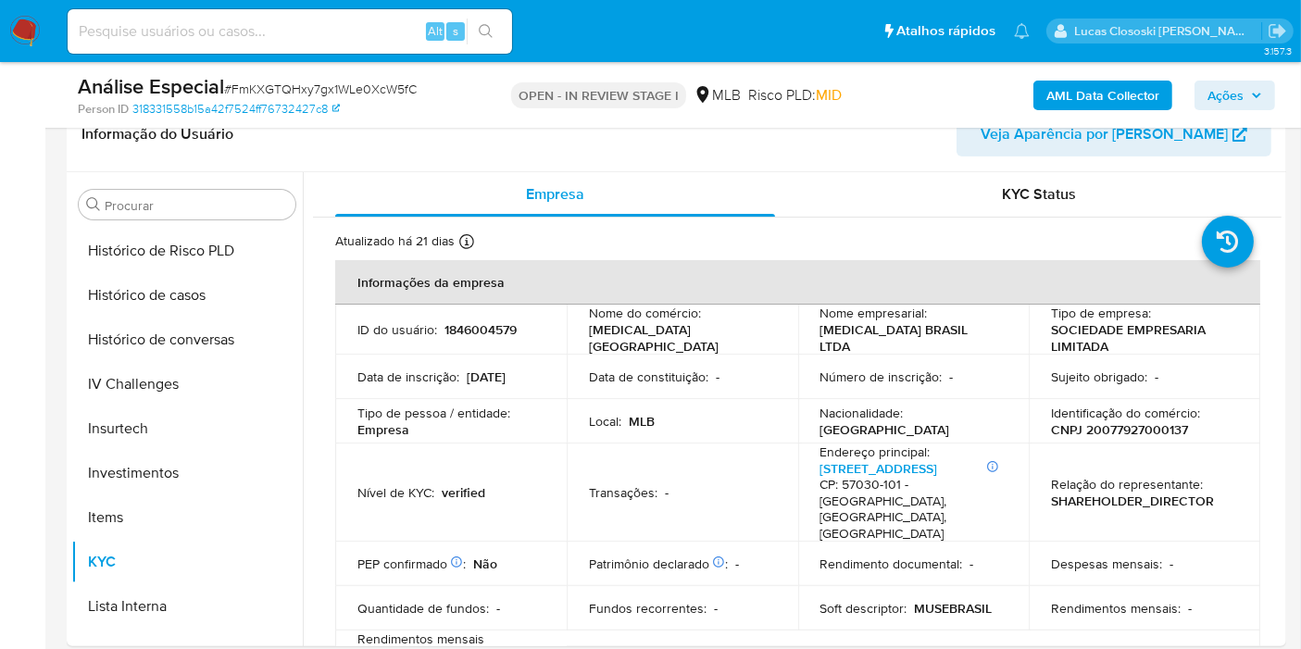  Describe the element at coordinates (1119, 430) in the screenshot. I see `p: CNPJ 20077927000137` at that location.